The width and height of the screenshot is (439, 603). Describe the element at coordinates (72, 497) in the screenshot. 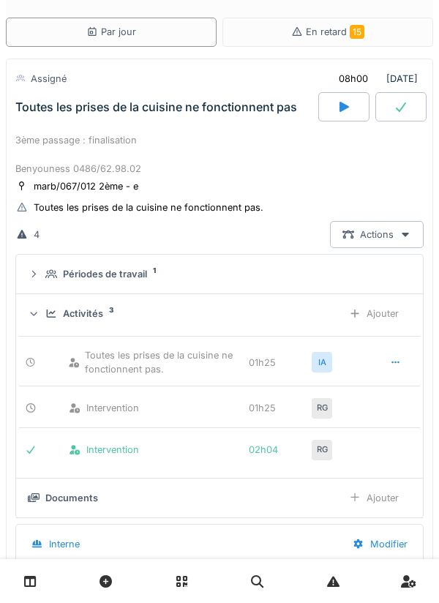

I see `div: Documents` at that location.